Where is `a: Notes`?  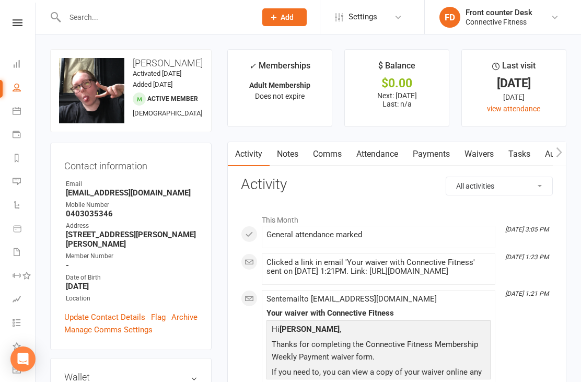 a: Notes is located at coordinates (287, 154).